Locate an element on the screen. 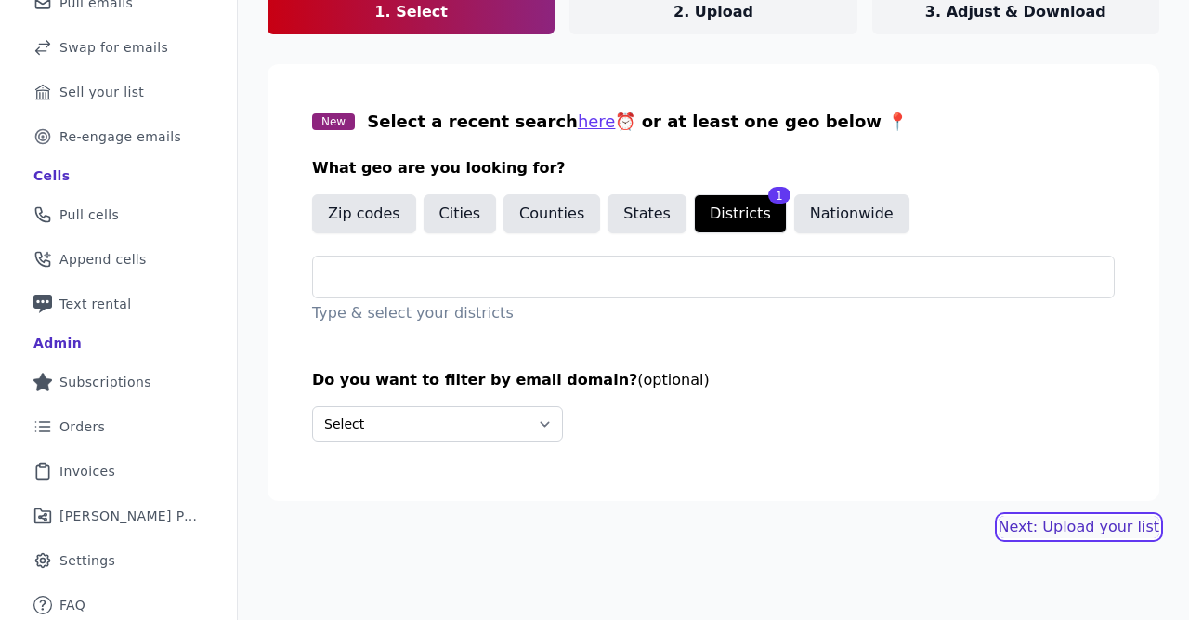 The image size is (1189, 620). a: Append cells is located at coordinates (118, 259).